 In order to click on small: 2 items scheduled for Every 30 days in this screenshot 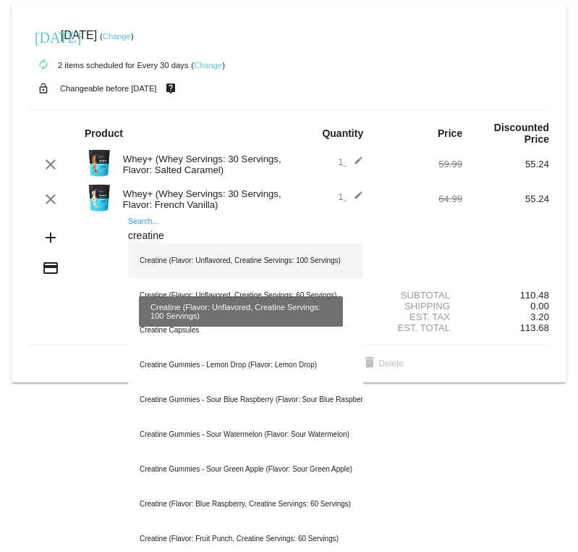, I will do `click(109, 65)`.